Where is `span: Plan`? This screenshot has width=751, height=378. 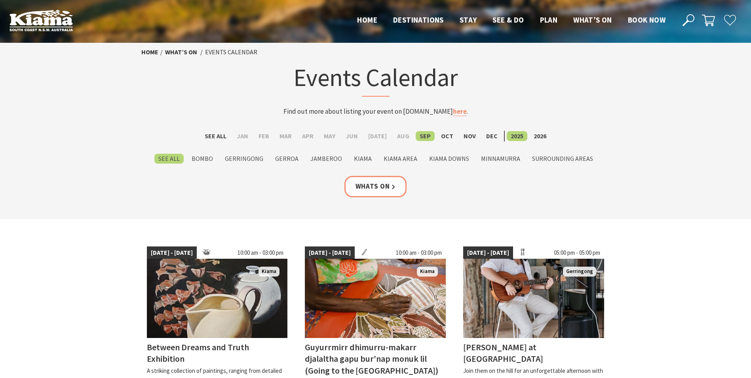 span: Plan is located at coordinates (549, 20).